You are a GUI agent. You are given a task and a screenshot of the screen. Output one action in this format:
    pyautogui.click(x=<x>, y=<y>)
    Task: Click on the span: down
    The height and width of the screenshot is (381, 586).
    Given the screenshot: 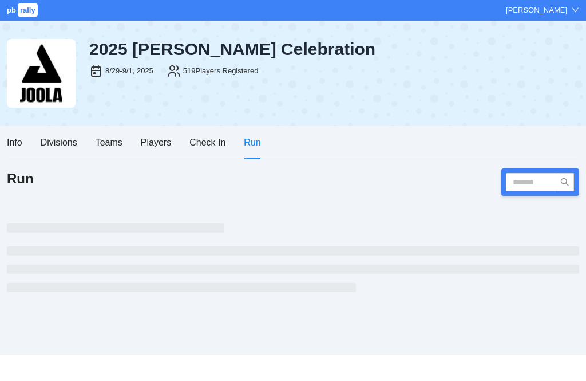 What is the action you would take?
    pyautogui.click(x=575, y=10)
    